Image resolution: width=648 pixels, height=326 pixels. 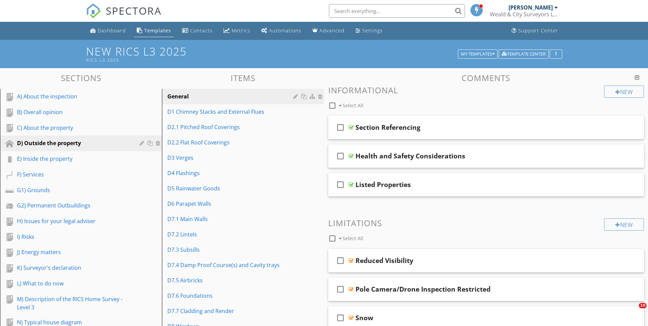 What do you see at coordinates (231, 219) in the screenshot?
I see `div: D7.1 Main Walls` at bounding box center [231, 219].